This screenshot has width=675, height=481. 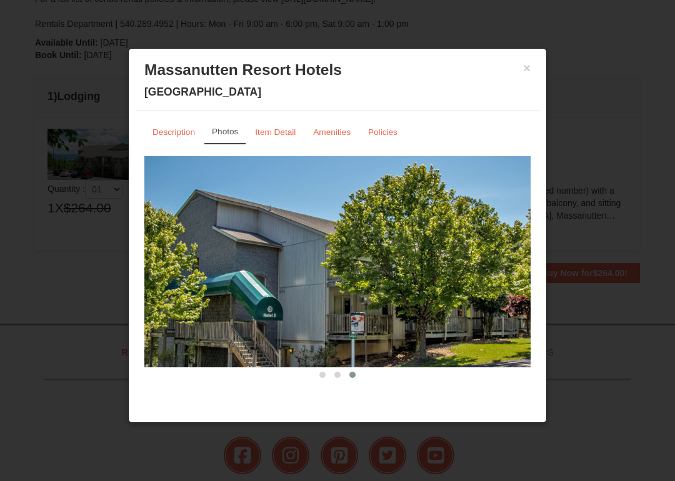 What do you see at coordinates (174, 132) in the screenshot?
I see `small: Description` at bounding box center [174, 132].